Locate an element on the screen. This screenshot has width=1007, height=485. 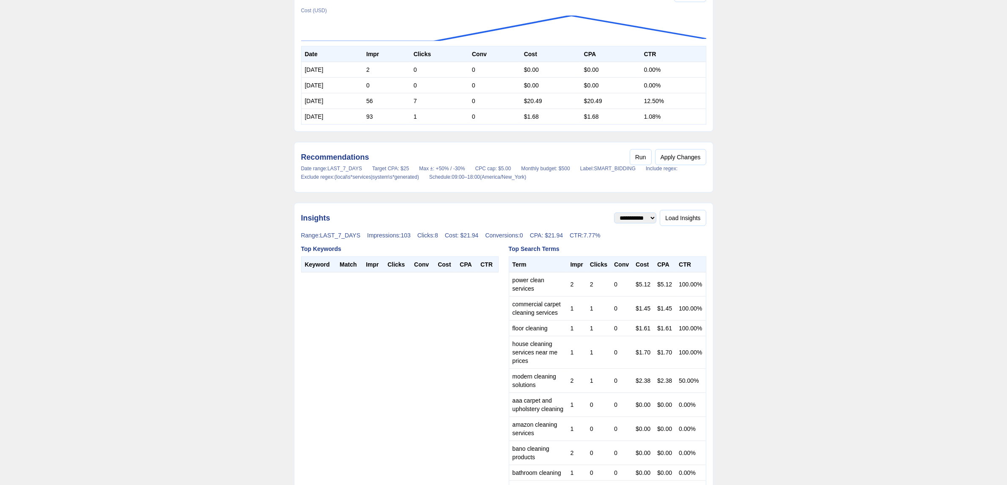
td: 7 is located at coordinates (439, 101).